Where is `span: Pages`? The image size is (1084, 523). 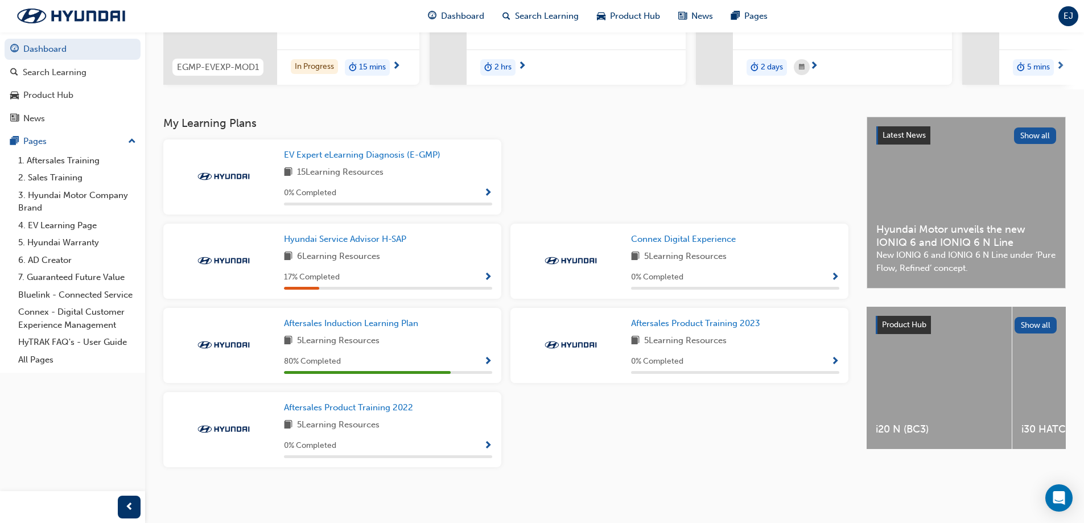
span: Pages is located at coordinates (755, 16).